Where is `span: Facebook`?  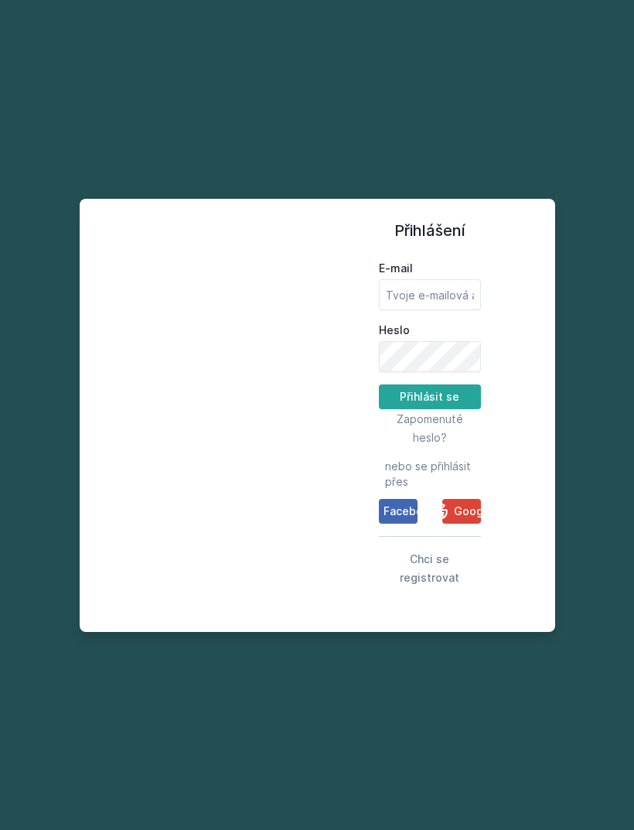 span: Facebook is located at coordinates (410, 511).